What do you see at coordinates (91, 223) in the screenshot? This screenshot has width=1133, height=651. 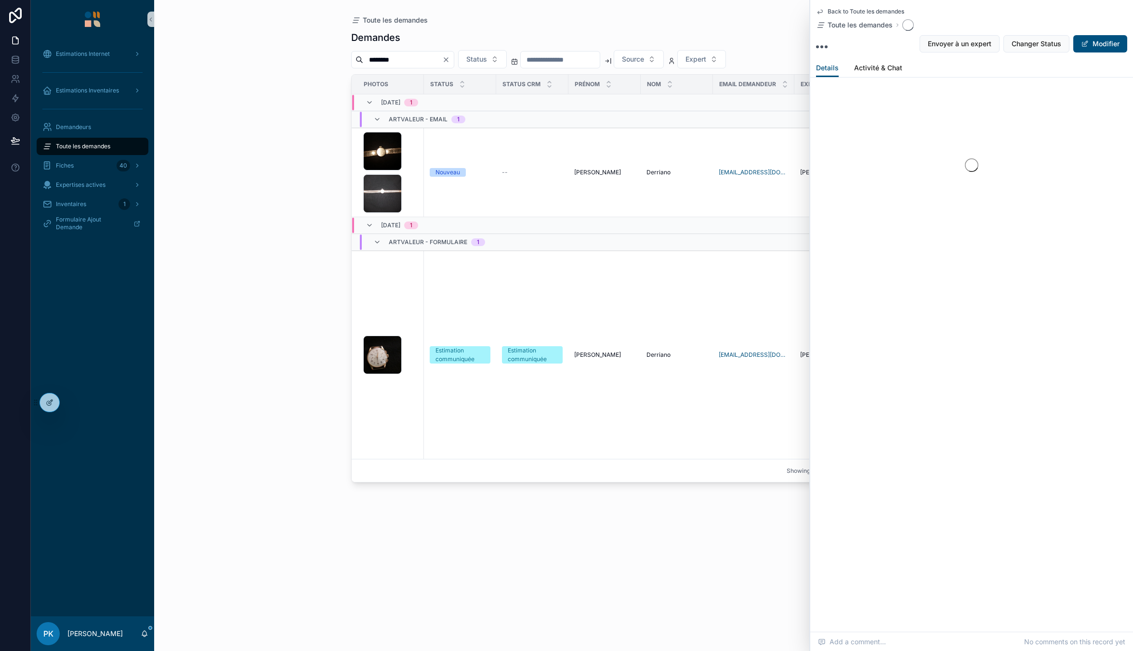 I see `span: Formulaire Ajout Demande` at bounding box center [91, 223].